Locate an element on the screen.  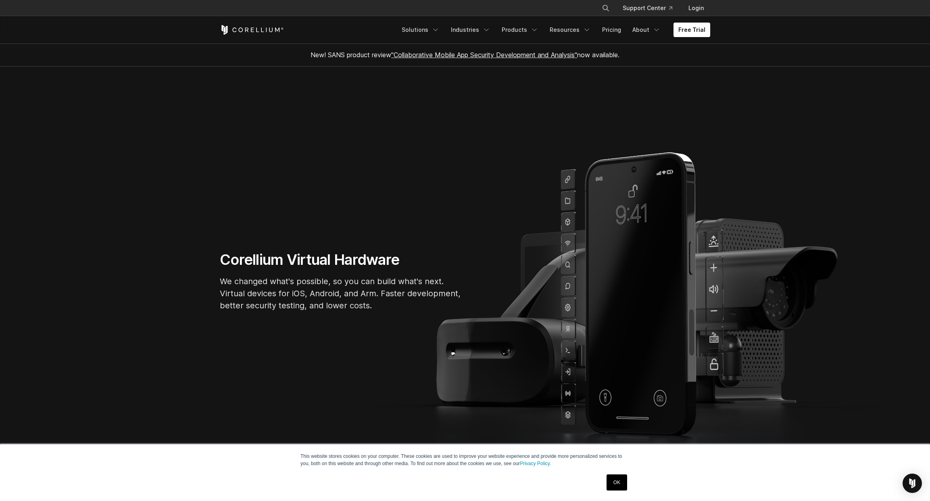
div: Open Intercom Messenger is located at coordinates (912, 483).